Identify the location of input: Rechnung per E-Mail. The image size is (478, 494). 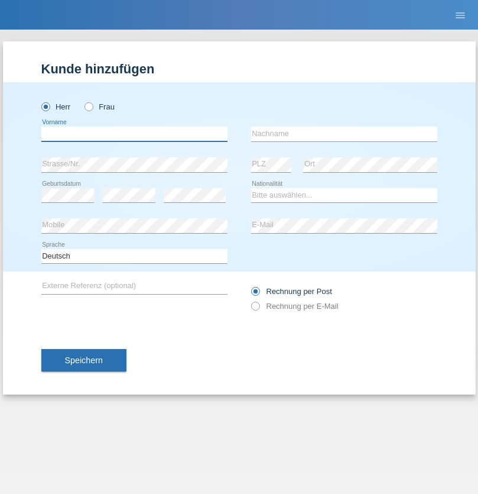
(255, 309).